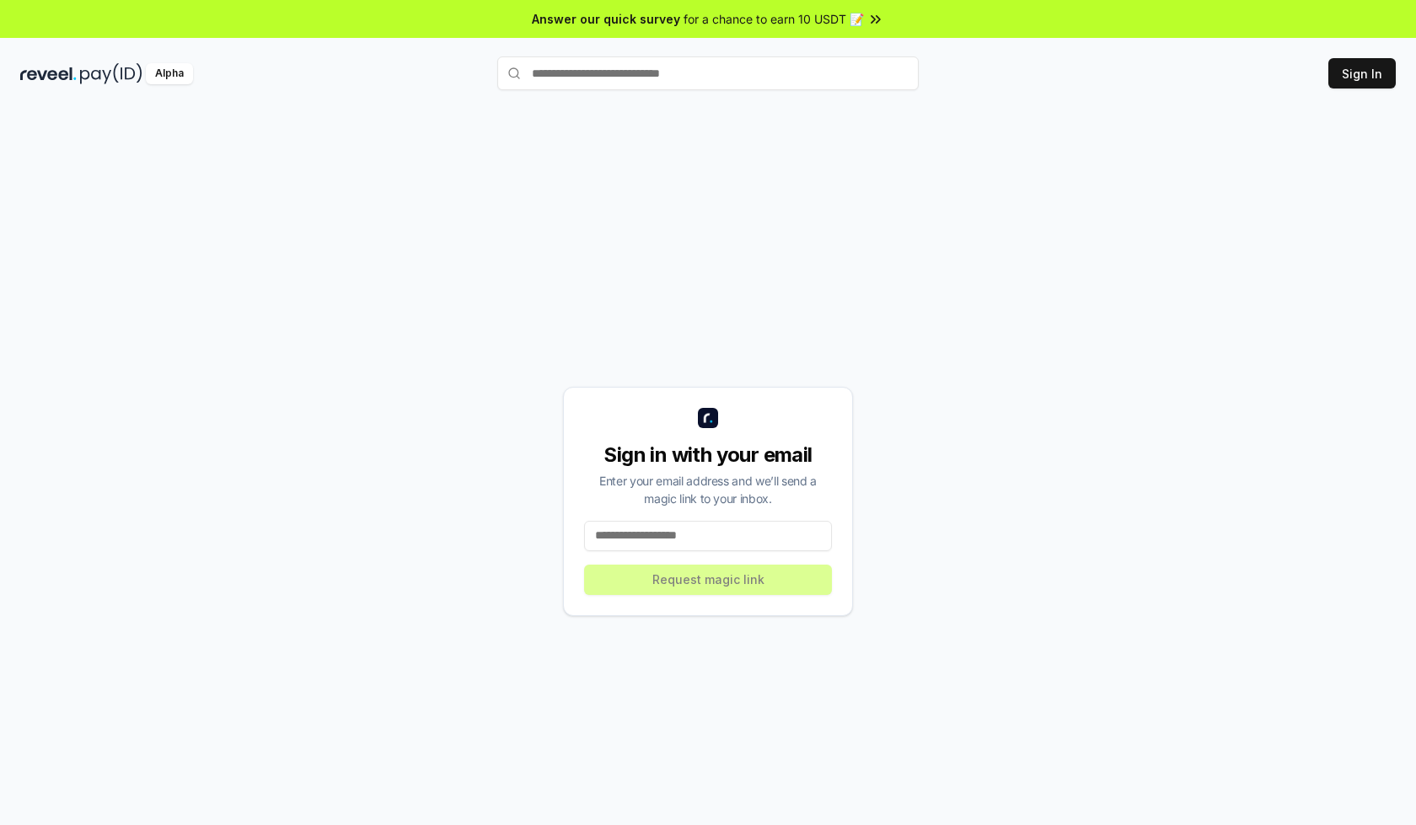  I want to click on div: Enter your email address and we’ll send a magic link to your inbox., so click(708, 490).